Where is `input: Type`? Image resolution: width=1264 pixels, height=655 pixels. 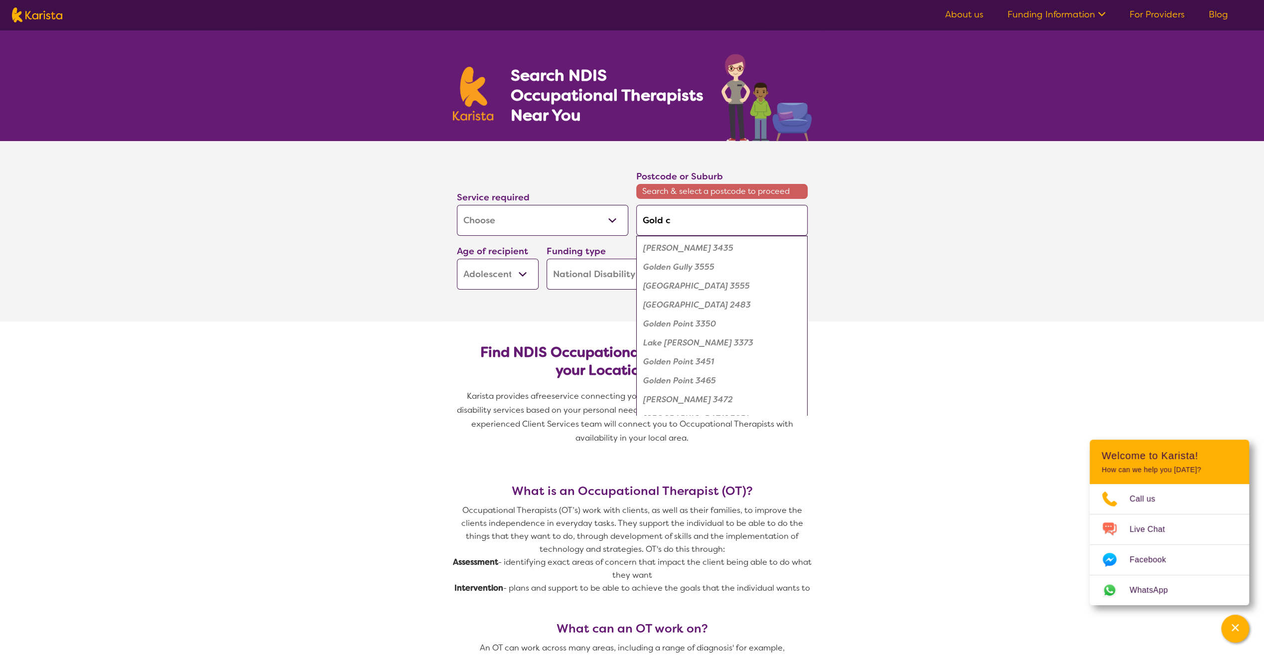 input: Type is located at coordinates (722, 220).